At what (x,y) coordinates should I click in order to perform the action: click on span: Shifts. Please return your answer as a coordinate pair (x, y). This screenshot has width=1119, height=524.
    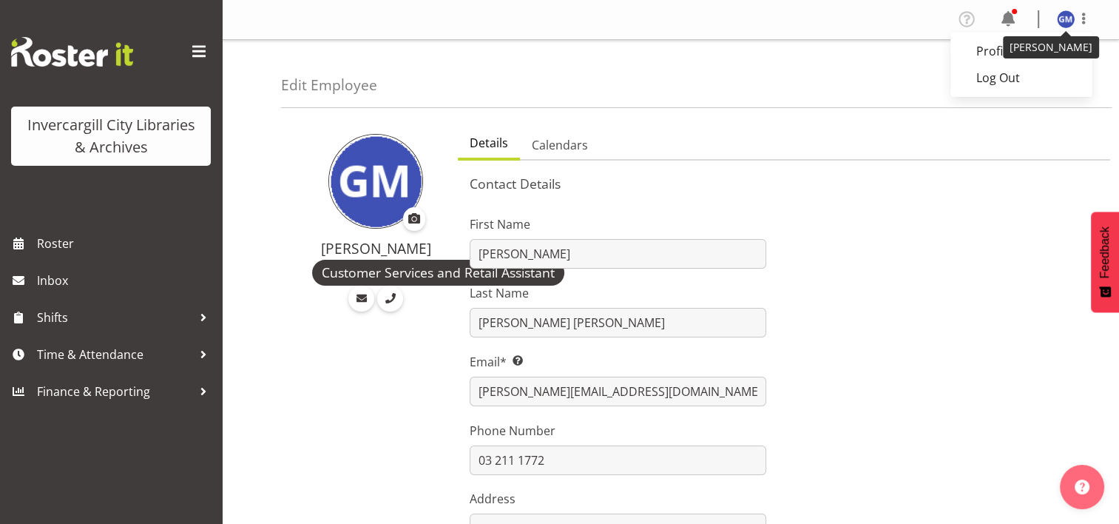
    Looking at the image, I should click on (115, 317).